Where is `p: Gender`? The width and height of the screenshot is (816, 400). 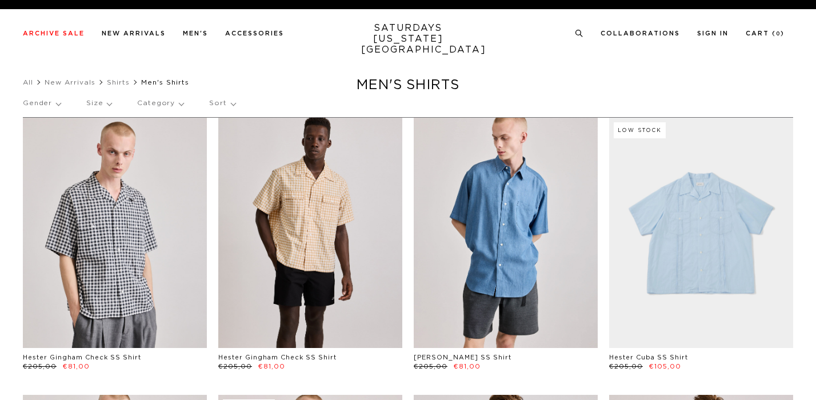
p: Gender is located at coordinates (42, 103).